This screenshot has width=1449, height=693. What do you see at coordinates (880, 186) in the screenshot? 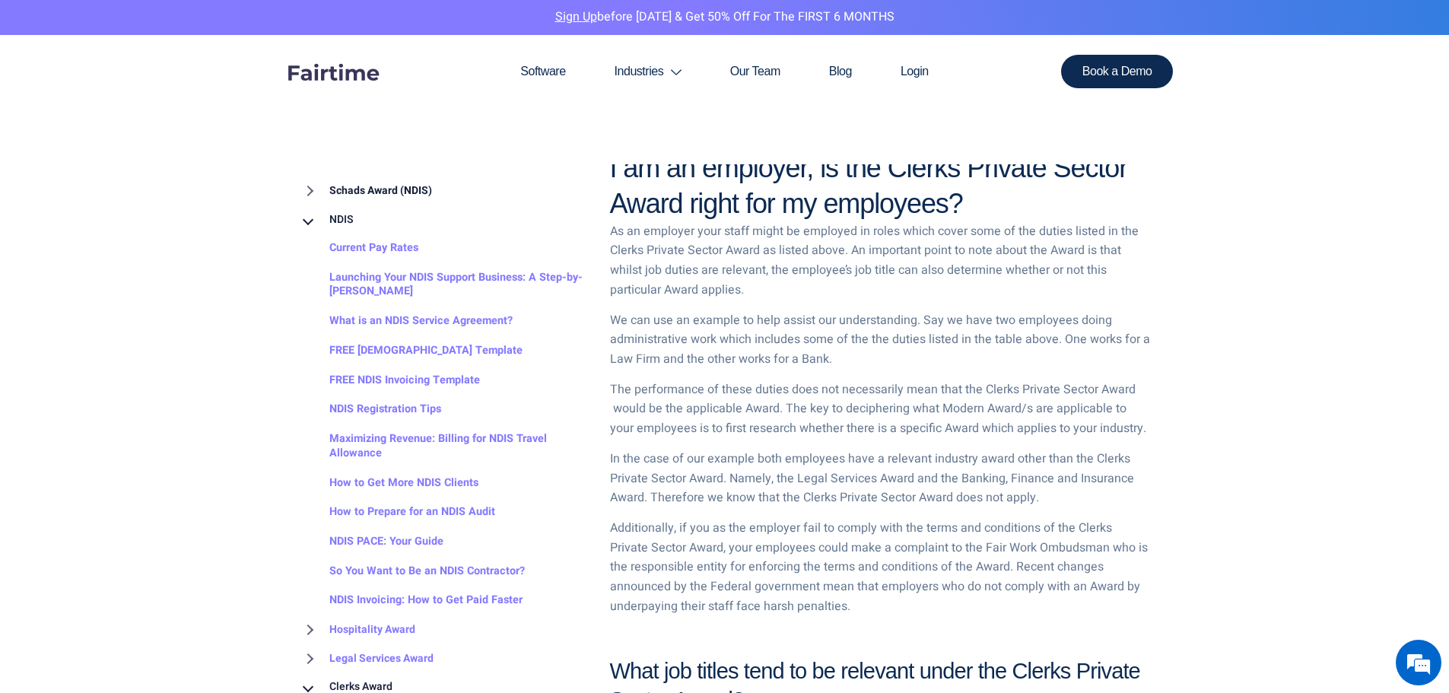
I see `h2: I am an employer, is the Clerks Private Sector Award right for my employees?` at bounding box center [880, 186].